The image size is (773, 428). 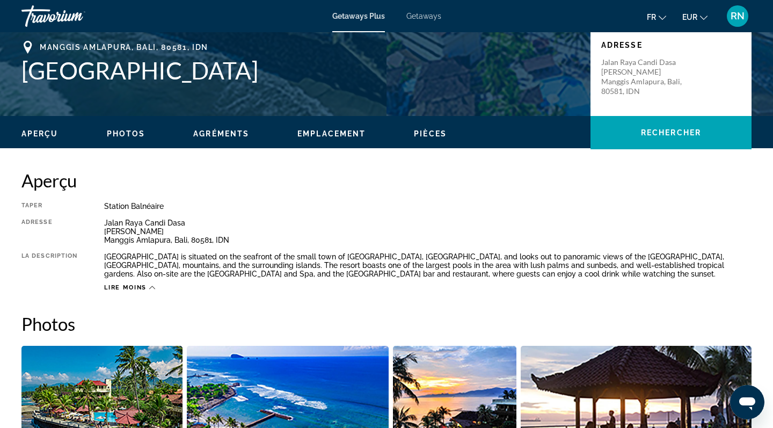 I want to click on button: Change language, so click(x=656, y=17).